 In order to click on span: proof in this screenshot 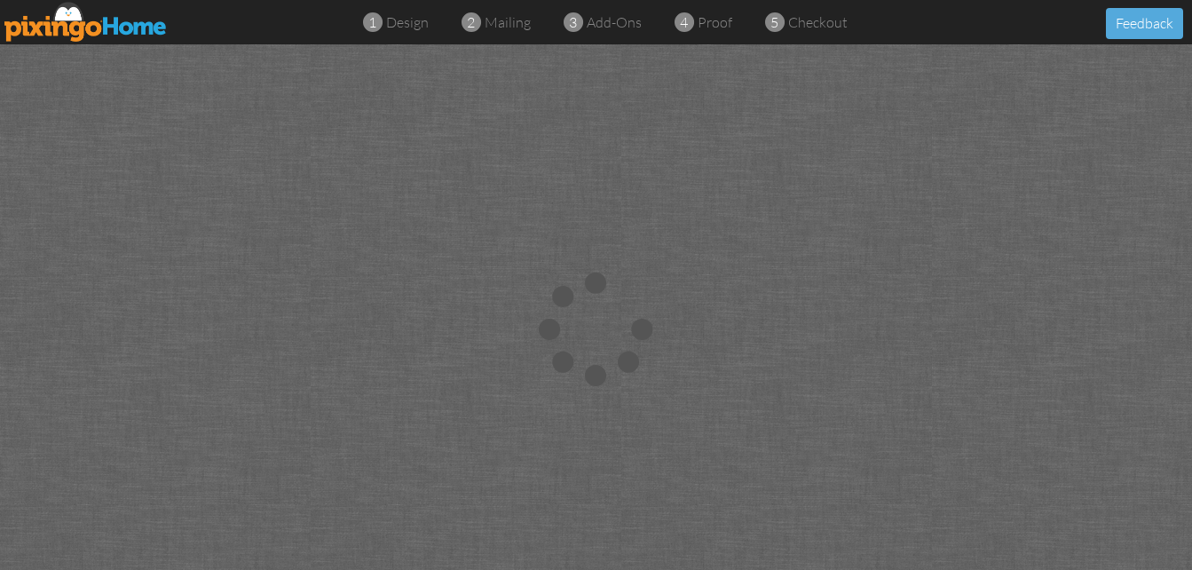, I will do `click(715, 22)`.